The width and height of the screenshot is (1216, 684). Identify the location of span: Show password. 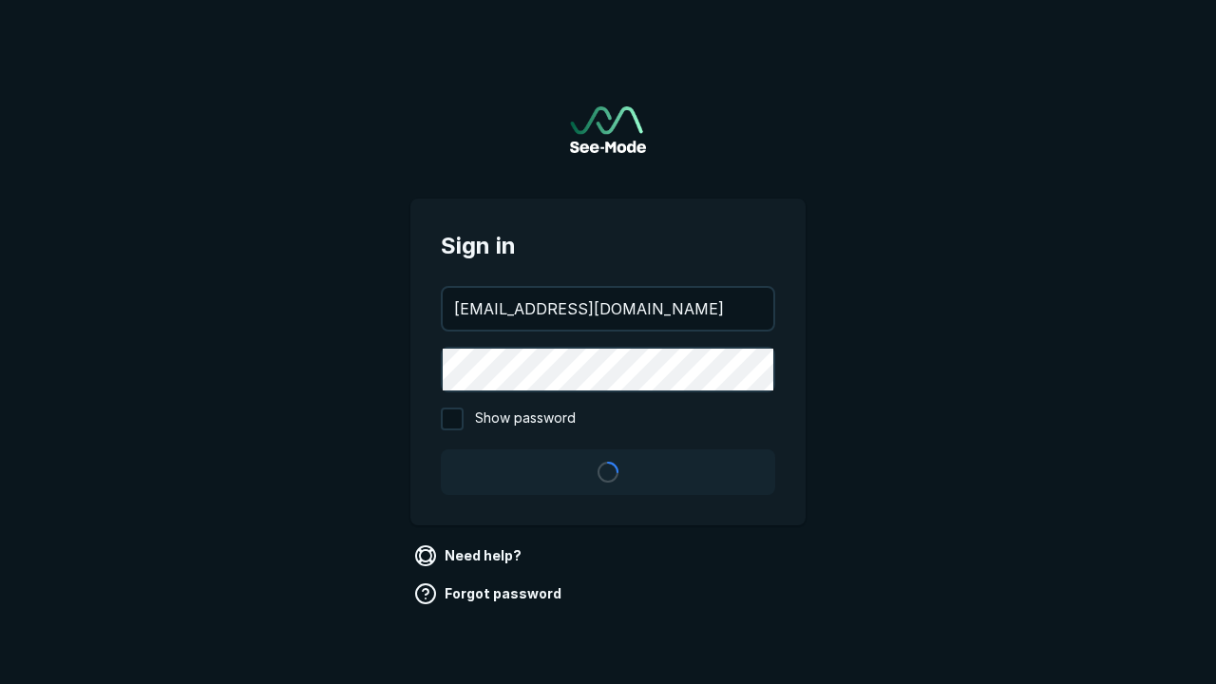
(525, 419).